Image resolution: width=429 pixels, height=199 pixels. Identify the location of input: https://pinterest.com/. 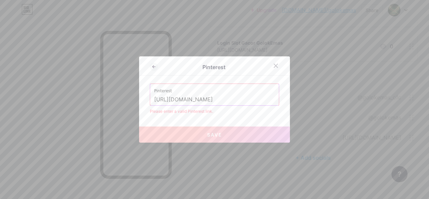
(215, 100).